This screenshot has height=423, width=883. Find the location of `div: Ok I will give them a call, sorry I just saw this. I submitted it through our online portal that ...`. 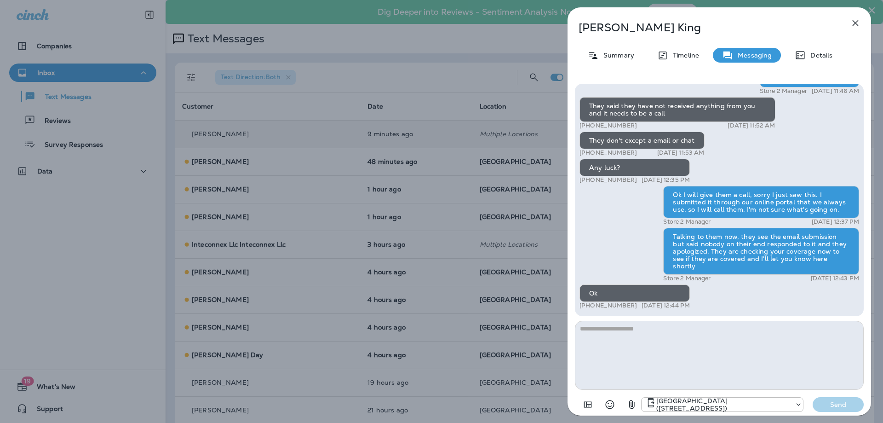

div: Ok I will give them a call, sorry I just saw this. I submitted it through our online portal that ... is located at coordinates (761, 202).